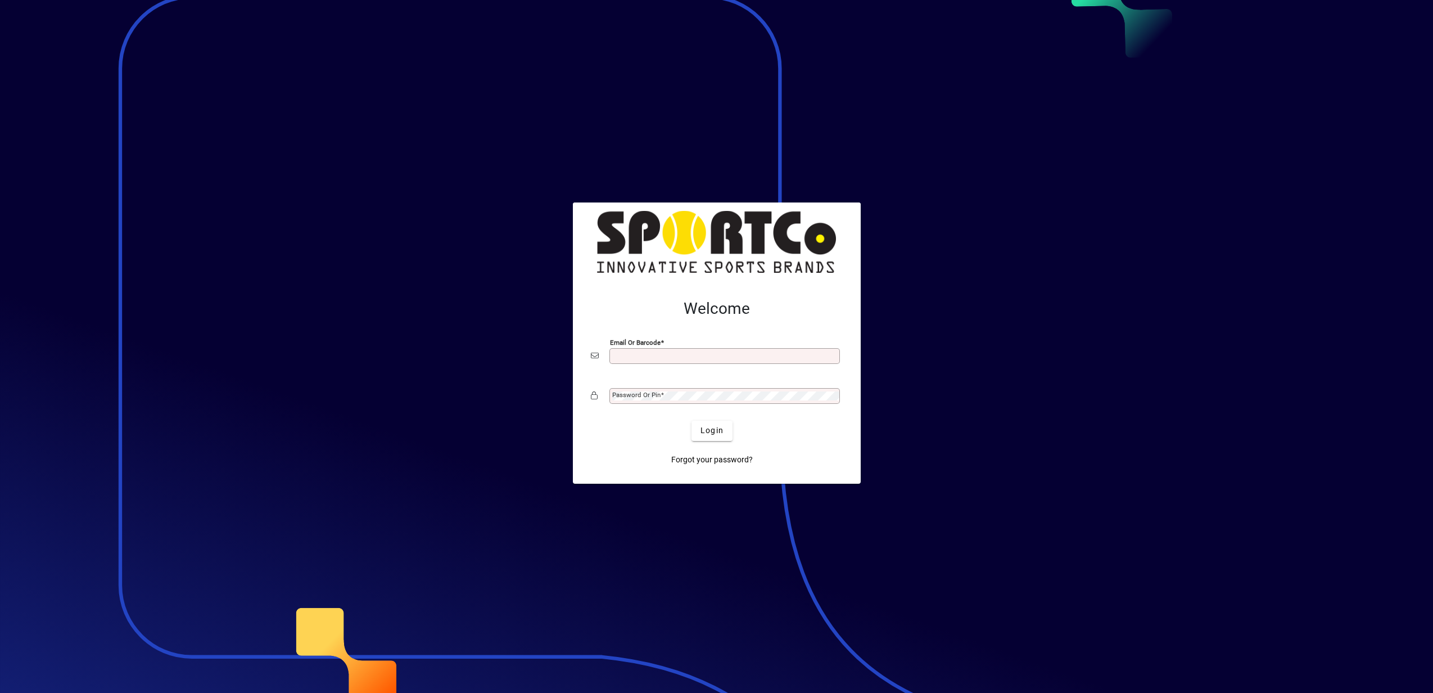 Image resolution: width=1433 pixels, height=693 pixels. What do you see at coordinates (712, 460) in the screenshot?
I see `a: Forgot your password?` at bounding box center [712, 460].